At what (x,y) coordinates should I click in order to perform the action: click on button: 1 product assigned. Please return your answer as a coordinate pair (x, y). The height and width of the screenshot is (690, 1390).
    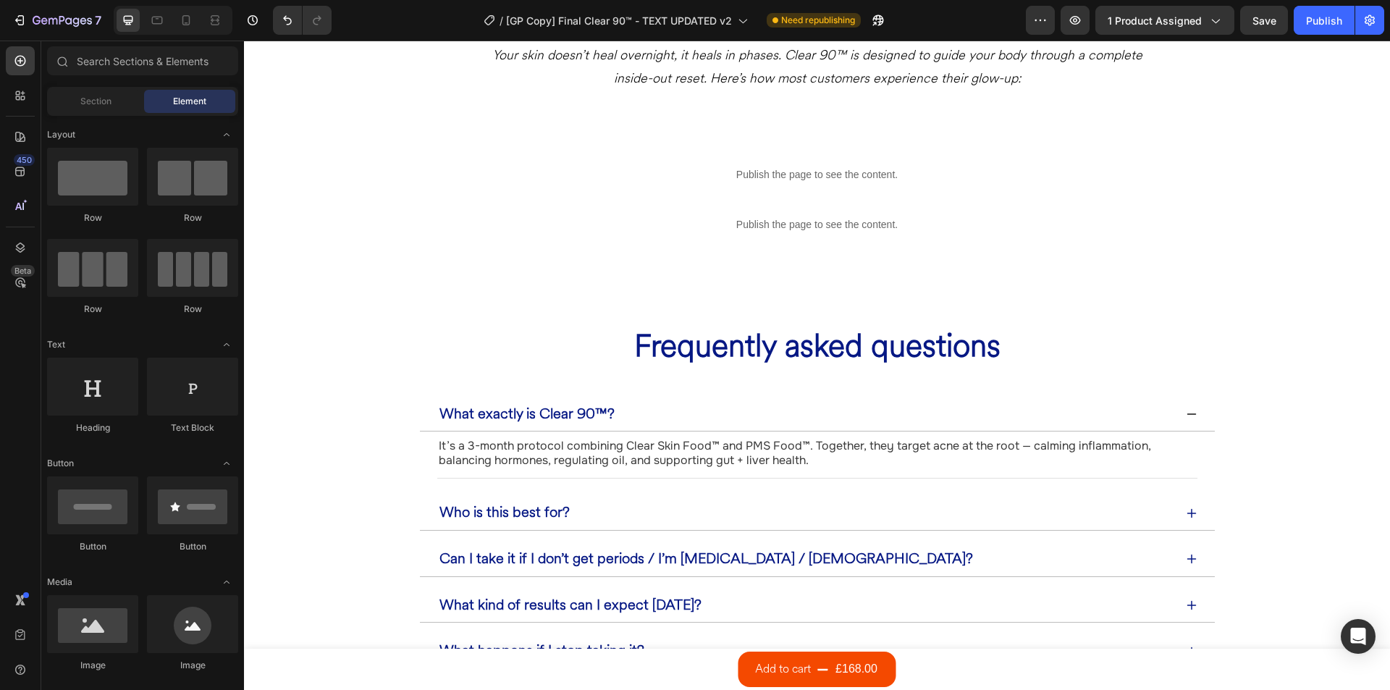
    Looking at the image, I should click on (1165, 20).